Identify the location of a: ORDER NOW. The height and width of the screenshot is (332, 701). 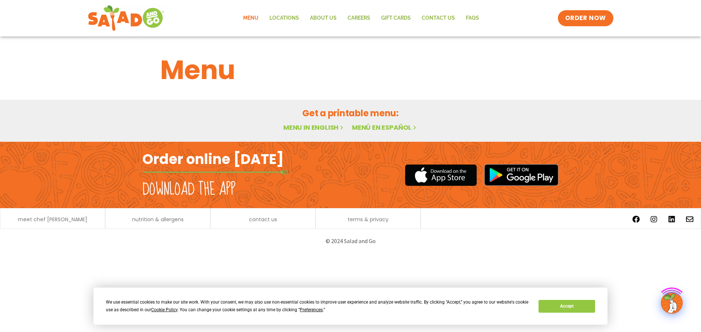
(585, 18).